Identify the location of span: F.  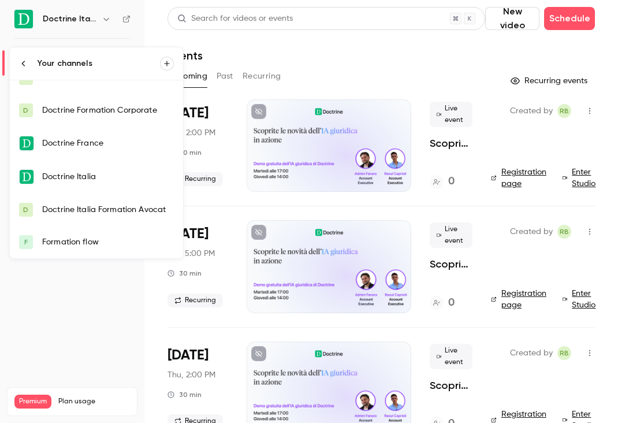
(26, 242).